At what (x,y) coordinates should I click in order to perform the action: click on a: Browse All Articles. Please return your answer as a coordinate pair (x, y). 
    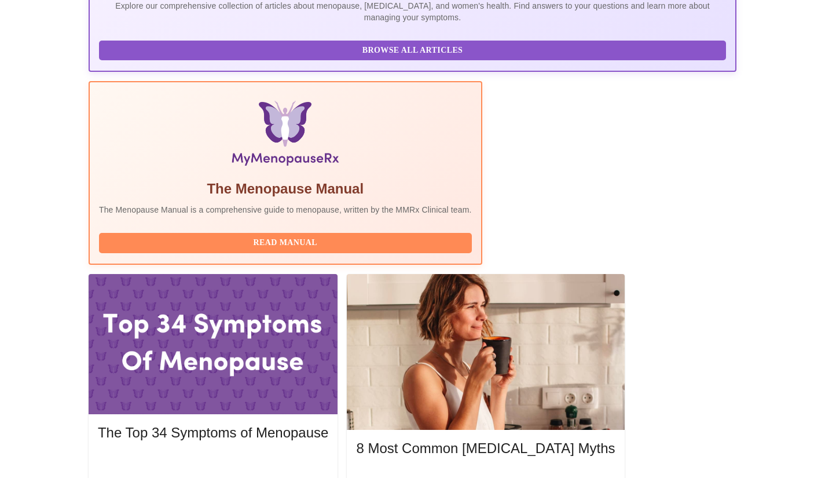
    Looking at the image, I should click on (414, 49).